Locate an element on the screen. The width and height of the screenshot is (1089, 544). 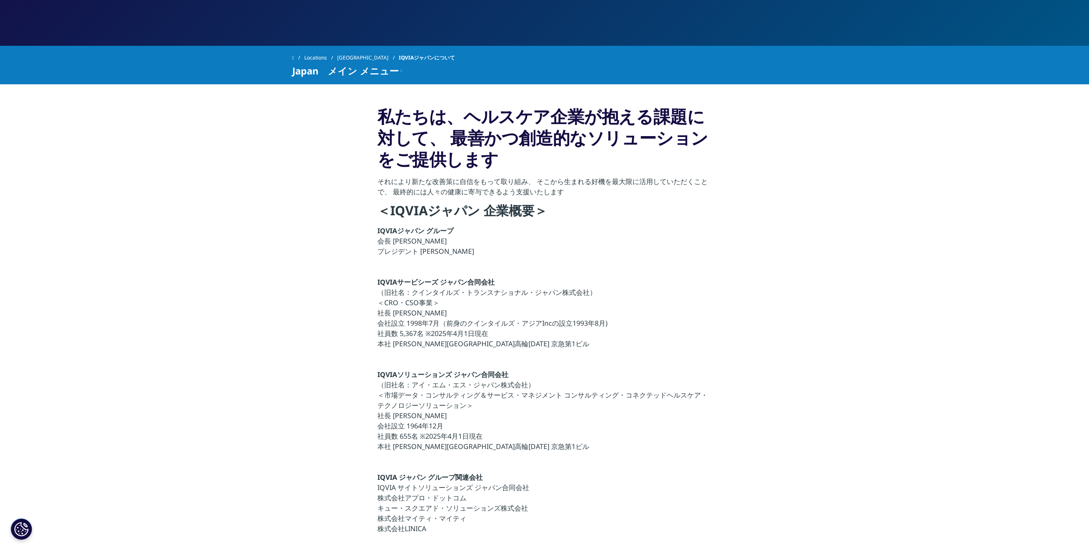
p: IQVIA サイトソリューションズ ジャパン合同会社 株式会社アプロ・ドットコム キュー・スクエアド・ソリューションズ株式会社 株式会社マイティ・マイティ 株式会社LINICA is located at coordinates (544, 505).